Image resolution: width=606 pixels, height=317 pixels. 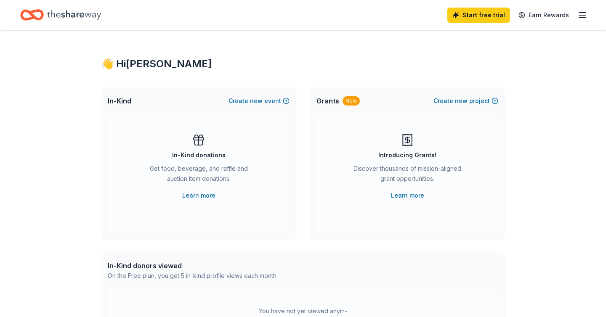 I want to click on div: Get food, beverage, and raffle and auction item donations., so click(x=199, y=176).